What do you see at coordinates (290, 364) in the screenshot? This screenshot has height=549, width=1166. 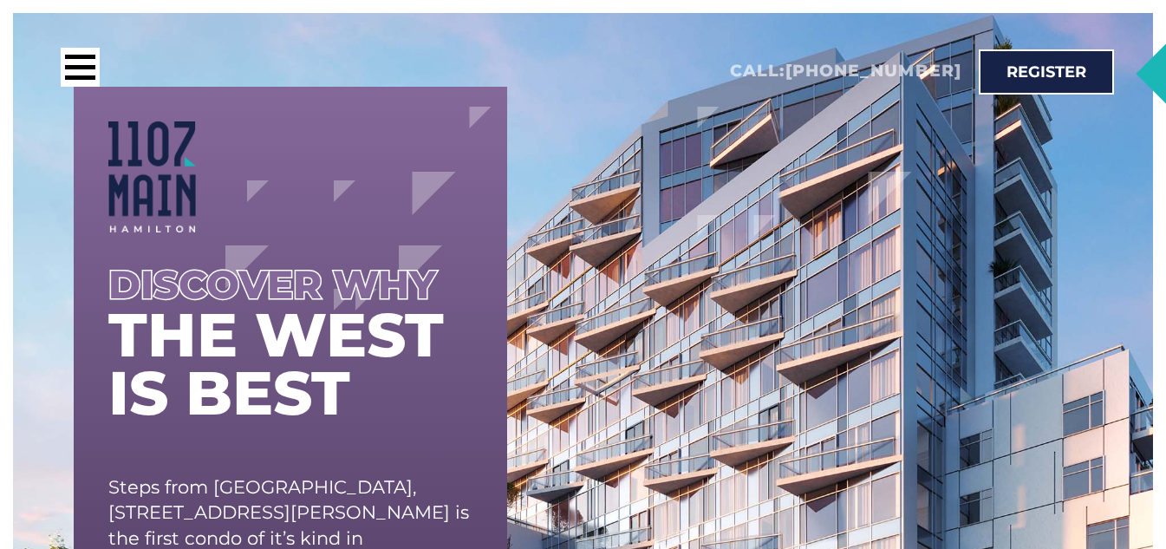 I see `h1: the west is best` at bounding box center [290, 364].